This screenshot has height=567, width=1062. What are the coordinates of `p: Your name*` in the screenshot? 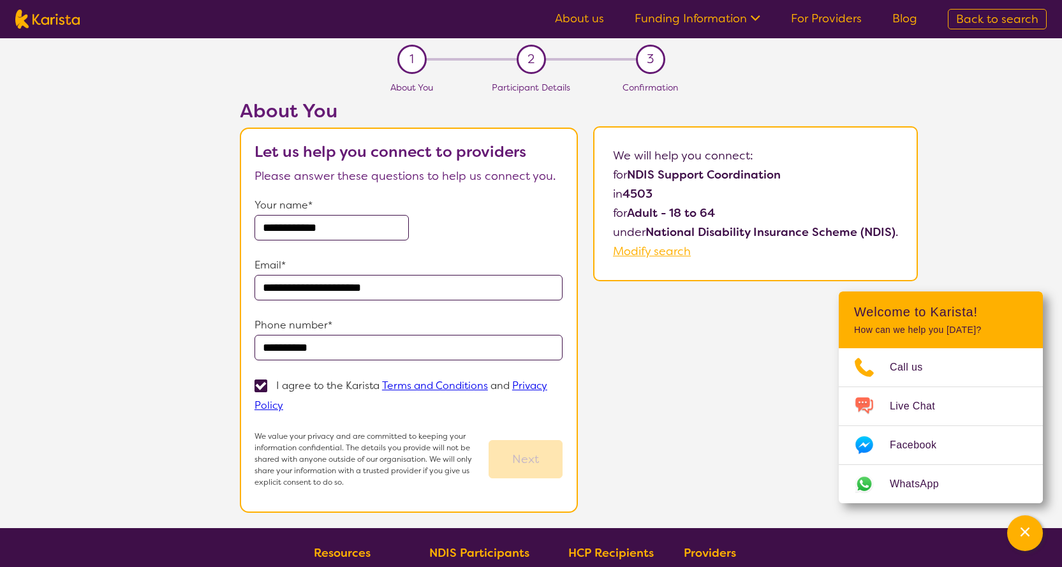 It's located at (409, 205).